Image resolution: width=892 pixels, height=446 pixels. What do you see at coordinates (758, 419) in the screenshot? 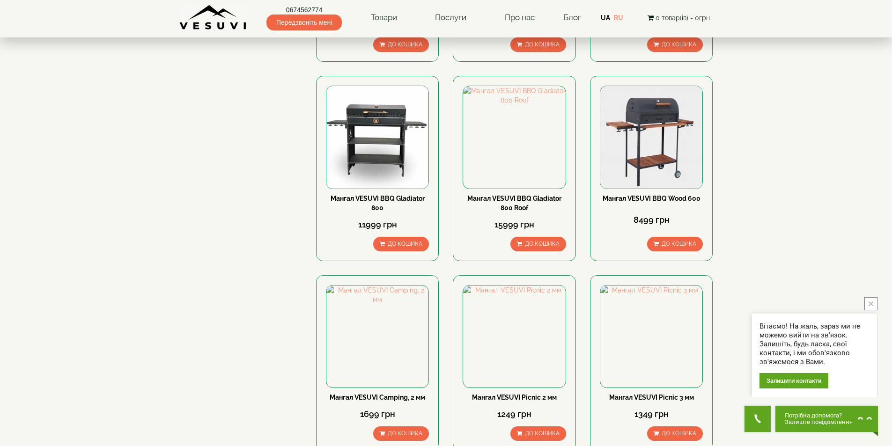
I see `button: Get Call button` at bounding box center [758, 419].